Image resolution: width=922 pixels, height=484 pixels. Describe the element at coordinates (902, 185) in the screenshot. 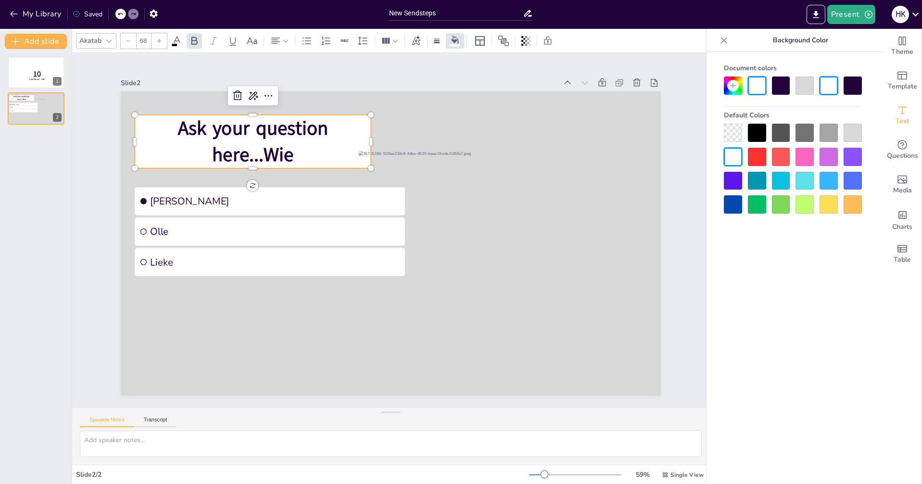

I see `div: Add images, graphics, shapes or video` at that location.